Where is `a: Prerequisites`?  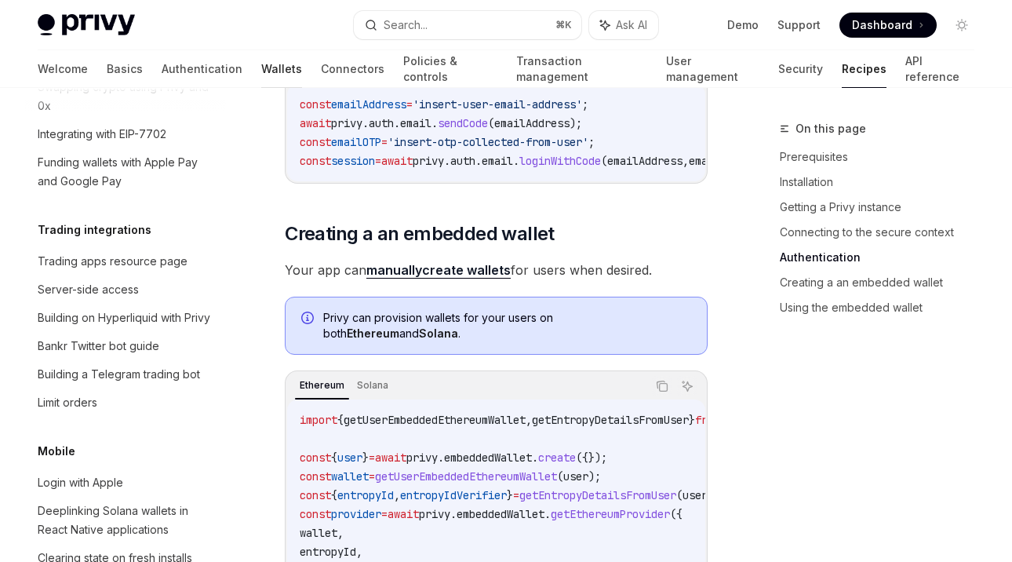
a: Prerequisites is located at coordinates (883, 157).